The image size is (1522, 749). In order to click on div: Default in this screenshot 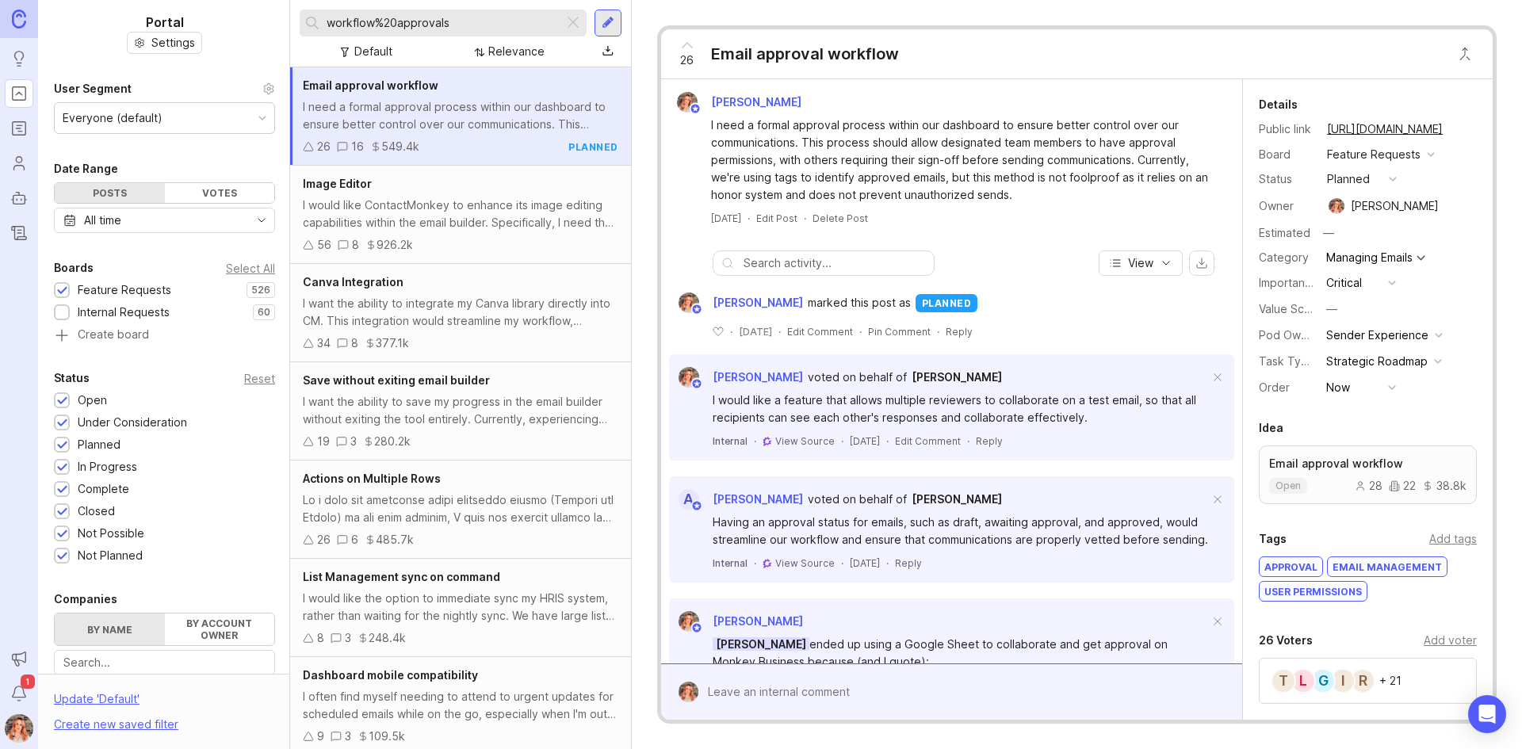, I will do `click(373, 52)`.